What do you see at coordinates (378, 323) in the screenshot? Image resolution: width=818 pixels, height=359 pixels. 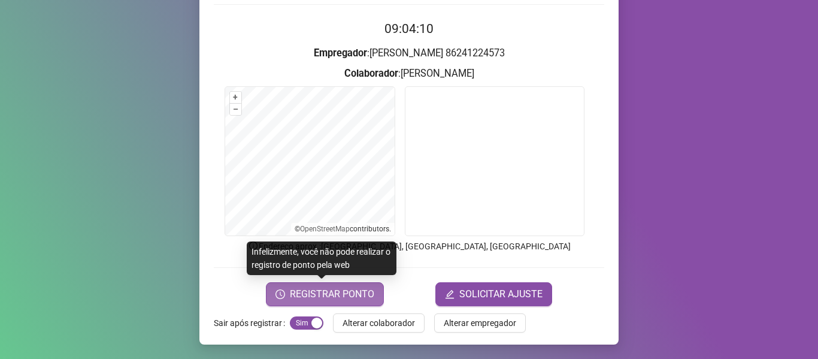 I see `span: Alterar colaborador` at bounding box center [378, 323].